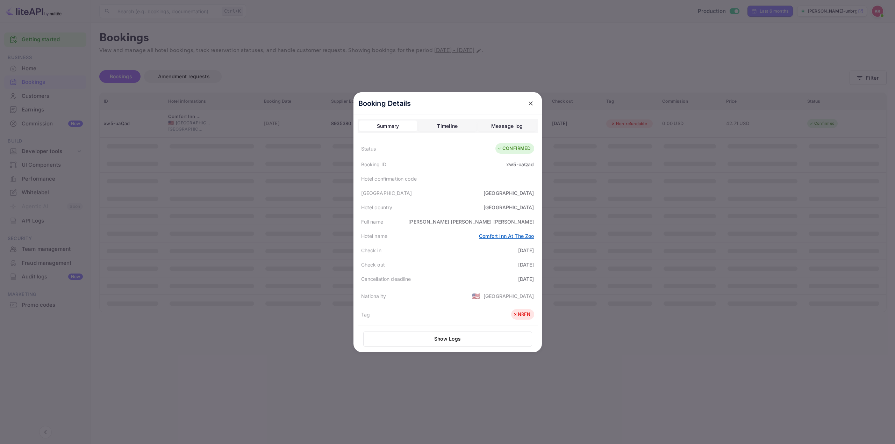 The image size is (895, 444). I want to click on button: Summary, so click(388, 126).